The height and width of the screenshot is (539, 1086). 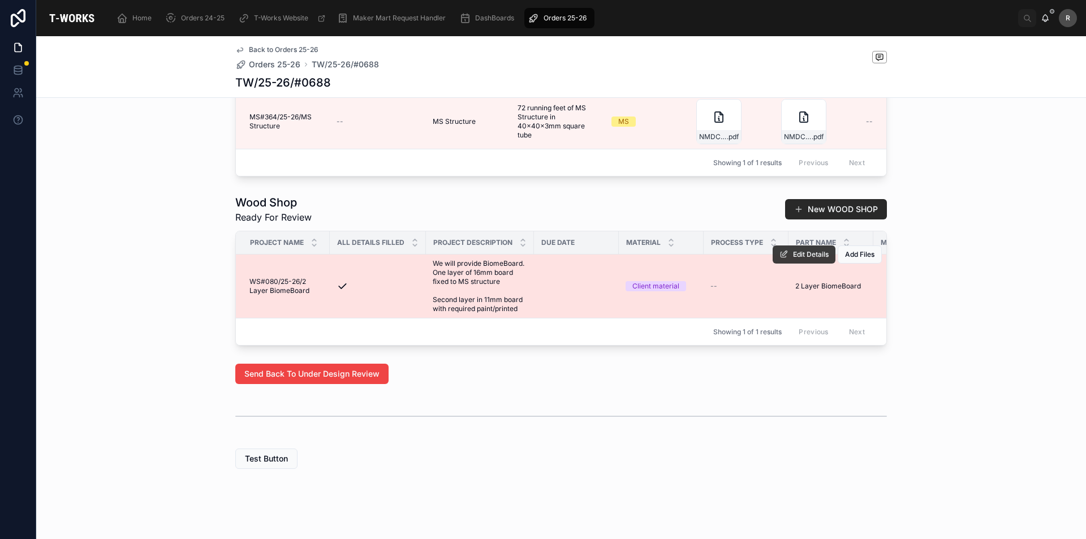 What do you see at coordinates (273, 217) in the screenshot?
I see `span: Ready For Review` at bounding box center [273, 217].